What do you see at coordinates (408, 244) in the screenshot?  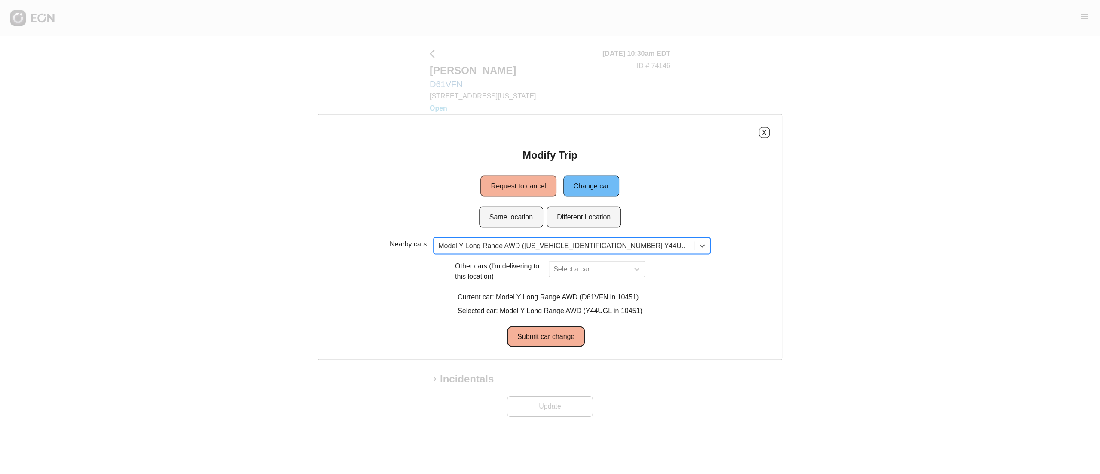 I see `p: Nearby cars` at bounding box center [408, 244].